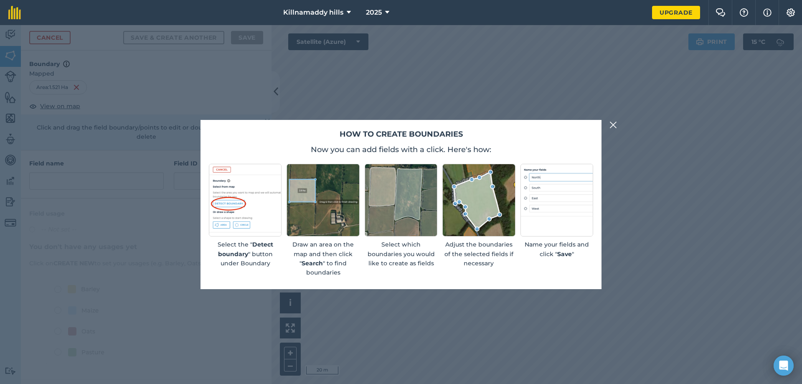 This screenshot has width=802, height=384. What do you see at coordinates (767, 13) in the screenshot?
I see `img: svg+xml;base64,PHN2ZyB4bWxucz0iaHR0cDovL3d3dy53My5vcmcvMjAwMC9zdmciIHdpZHRoPSIxNyIgaGVpZ2h0PSIxNy...` at bounding box center [767, 13].